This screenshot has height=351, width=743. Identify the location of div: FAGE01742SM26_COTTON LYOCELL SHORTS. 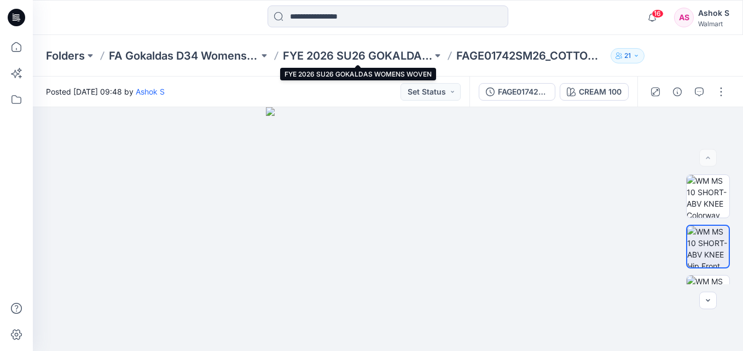
(523, 92).